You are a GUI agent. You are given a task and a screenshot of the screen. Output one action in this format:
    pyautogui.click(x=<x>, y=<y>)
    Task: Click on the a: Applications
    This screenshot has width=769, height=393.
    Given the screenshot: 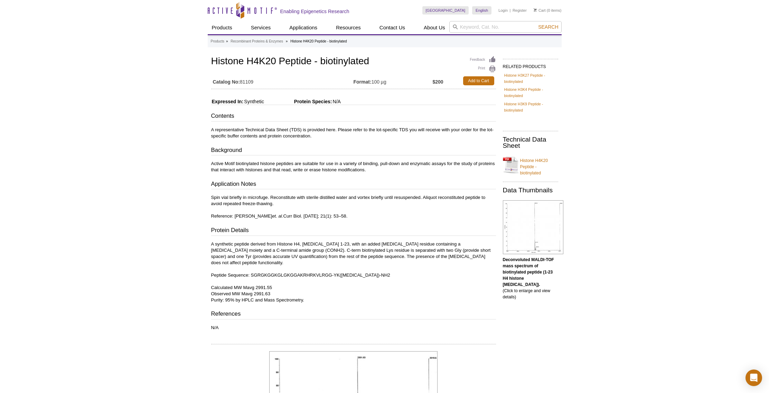 What is the action you would take?
    pyautogui.click(x=303, y=28)
    